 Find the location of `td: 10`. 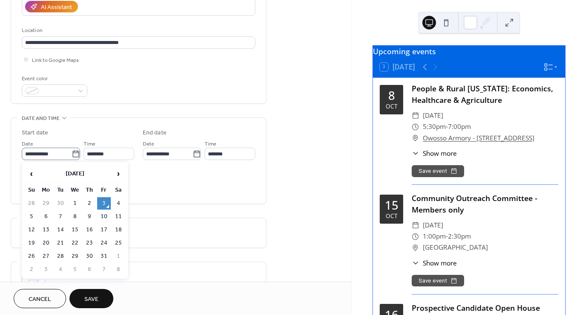

td: 10 is located at coordinates (104, 216).